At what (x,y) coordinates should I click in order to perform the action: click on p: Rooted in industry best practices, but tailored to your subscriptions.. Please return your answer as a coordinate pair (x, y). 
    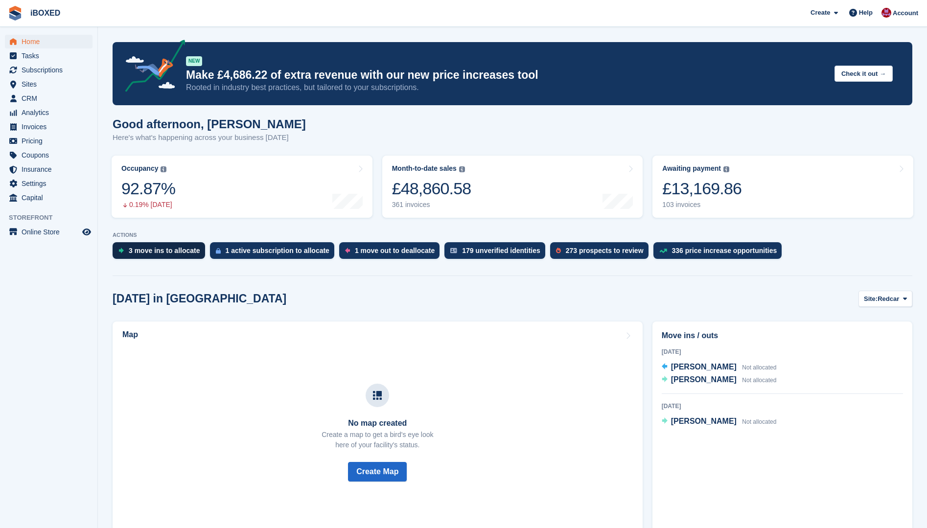
    Looking at the image, I should click on (506, 88).